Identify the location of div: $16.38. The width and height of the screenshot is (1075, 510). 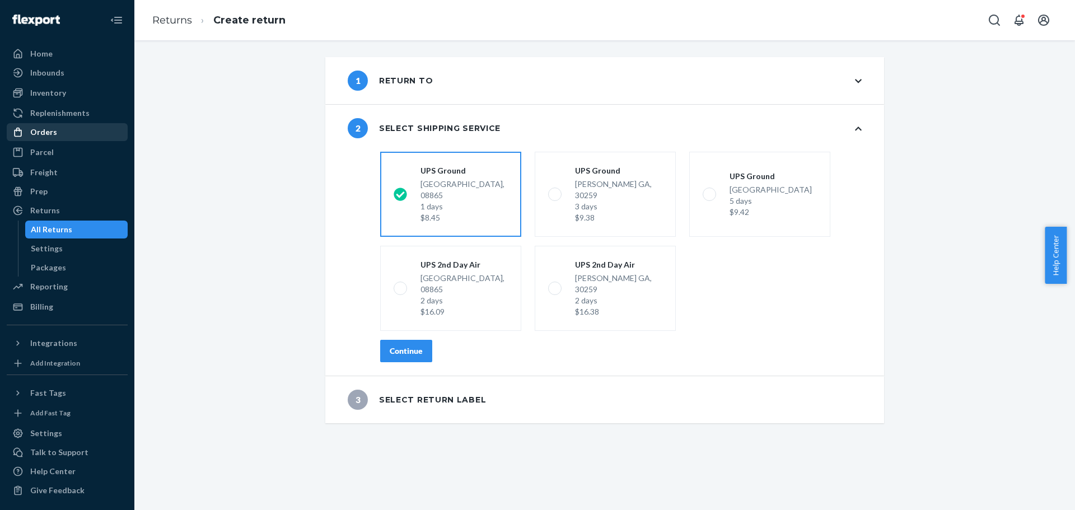
(619, 312).